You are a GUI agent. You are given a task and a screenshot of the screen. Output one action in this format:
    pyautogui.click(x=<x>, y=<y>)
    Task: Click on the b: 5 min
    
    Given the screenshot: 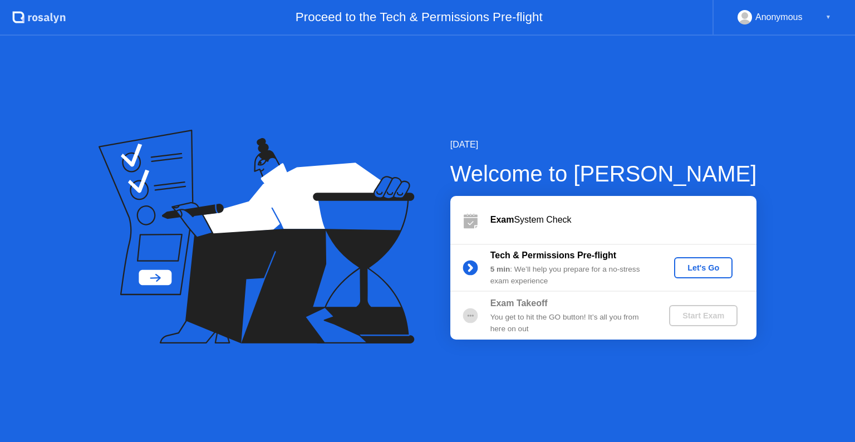 What is the action you would take?
    pyautogui.click(x=500, y=269)
    